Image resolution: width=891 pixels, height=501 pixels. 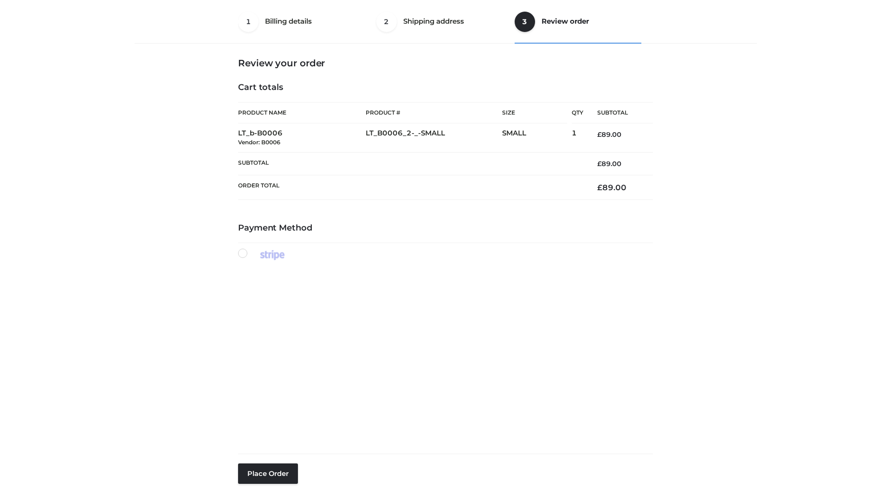 I want to click on td: LT_b-B0006, so click(x=302, y=138).